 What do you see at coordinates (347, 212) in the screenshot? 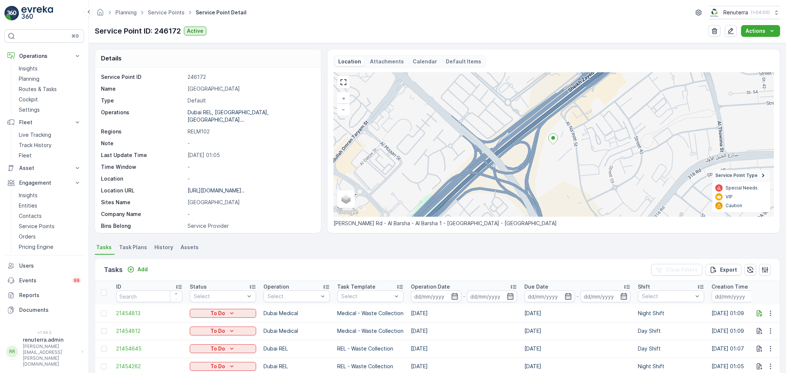
I see `a: Open this area in Google Maps (opens a new window)` at bounding box center [347, 212].